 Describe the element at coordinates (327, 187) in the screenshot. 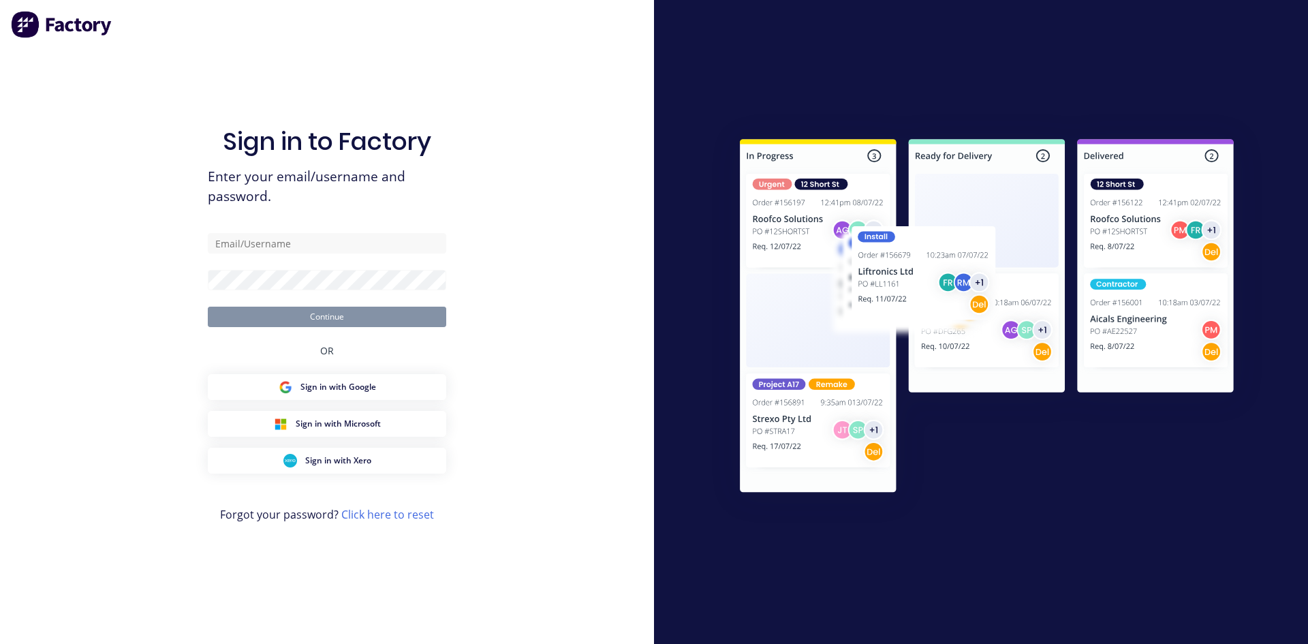

I see `span: Enter your email/username and password.` at that location.